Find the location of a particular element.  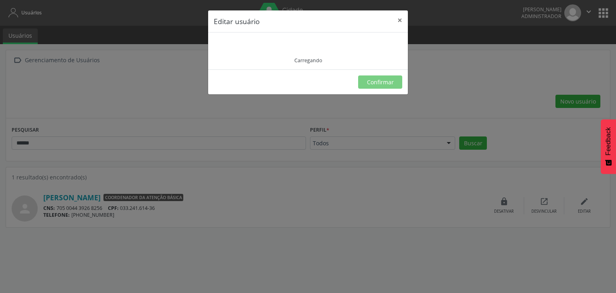

div: Carregando is located at coordinates (308, 60).